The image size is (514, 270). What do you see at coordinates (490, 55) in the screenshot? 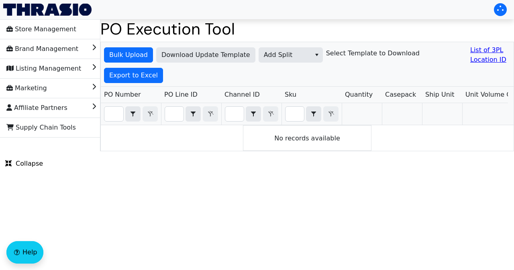
I see `a: List of 3PL Location ID` at bounding box center [490, 55].